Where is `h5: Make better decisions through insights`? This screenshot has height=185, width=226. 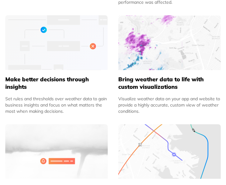
h5: Make better decisions through insights is located at coordinates (57, 83).